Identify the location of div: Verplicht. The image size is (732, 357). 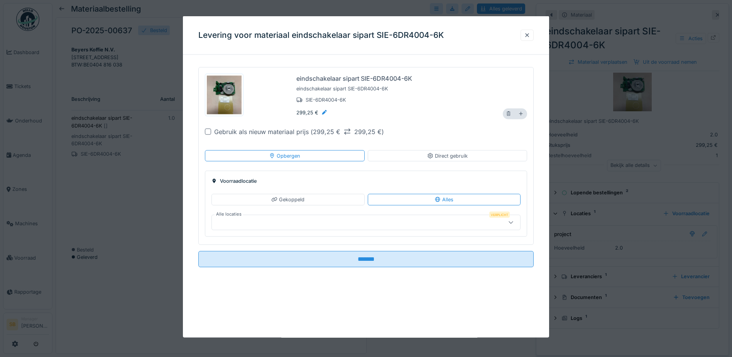
(500, 214).